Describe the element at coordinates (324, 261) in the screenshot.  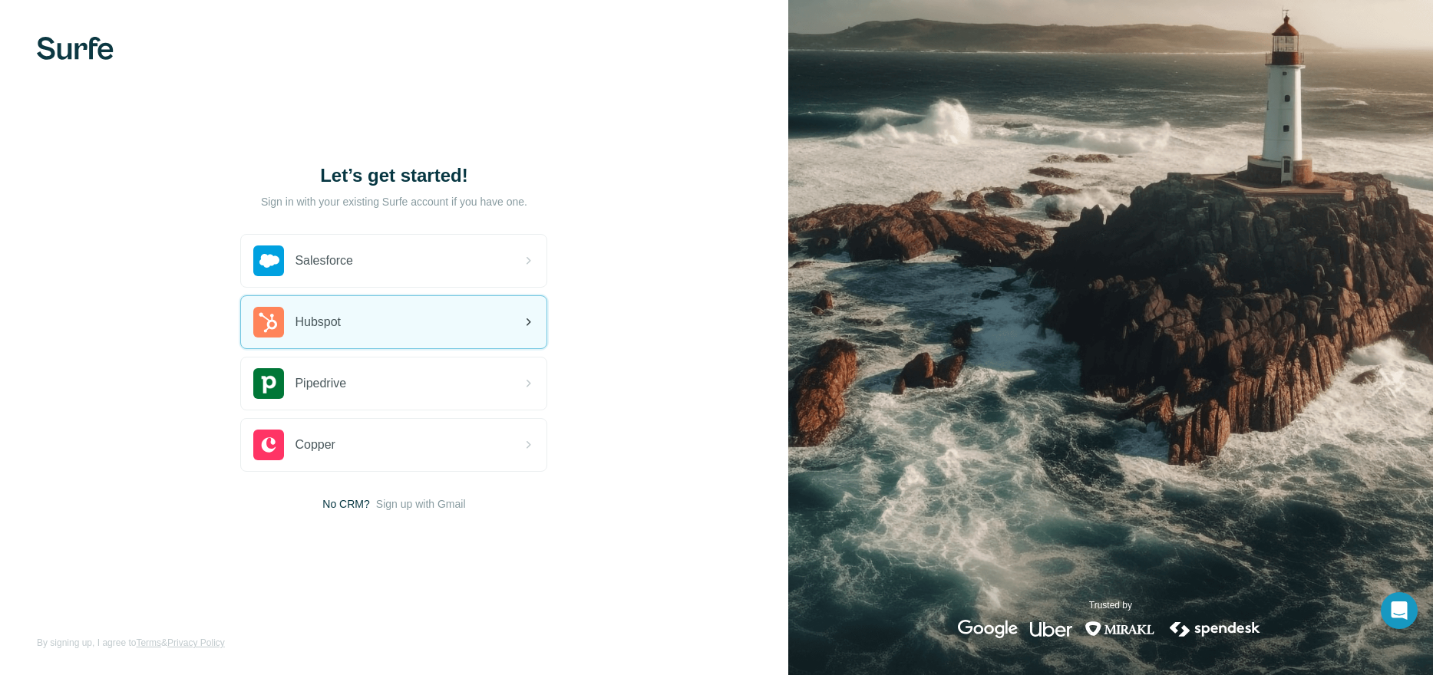
I see `span: Salesforce` at that location.